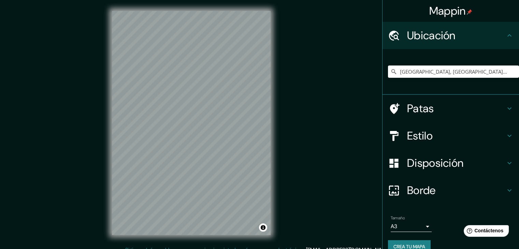 This screenshot has height=249, width=519. What do you see at coordinates (435, 163) in the screenshot?
I see `font: Disposición` at bounding box center [435, 163].